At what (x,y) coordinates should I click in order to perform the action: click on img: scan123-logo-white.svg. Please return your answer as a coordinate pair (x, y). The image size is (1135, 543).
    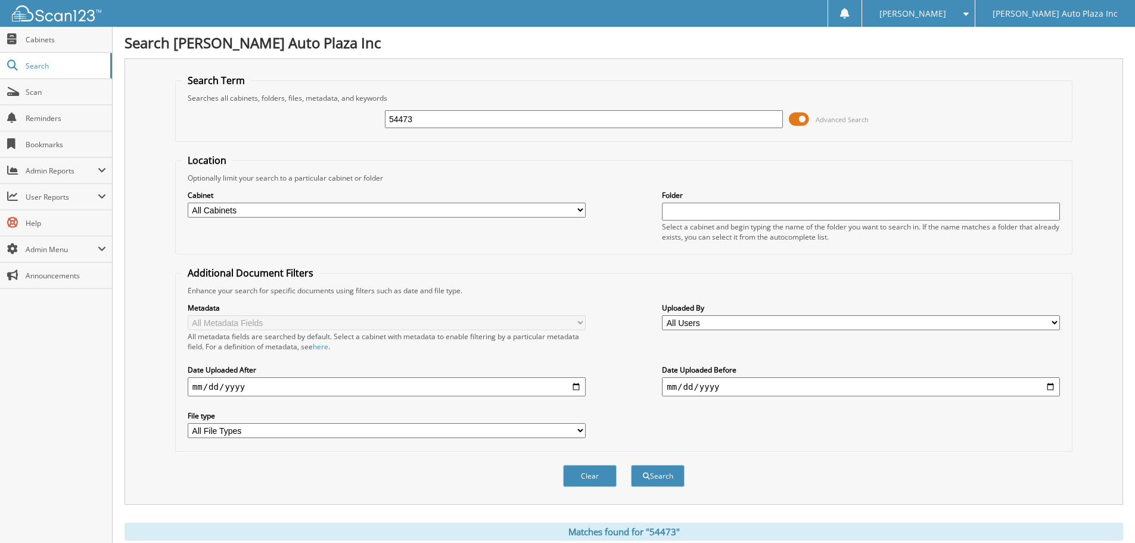
    Looking at the image, I should click on (57, 13).